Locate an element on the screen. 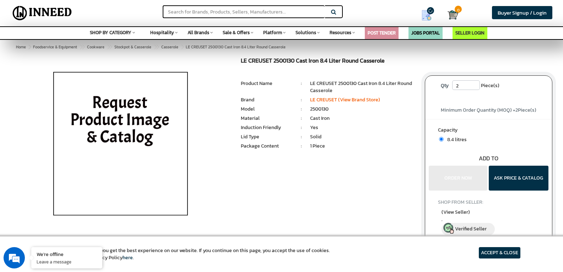 Image resolution: width=563 pixels, height=272 pixels. span: (View Seller) is located at coordinates (456, 212).